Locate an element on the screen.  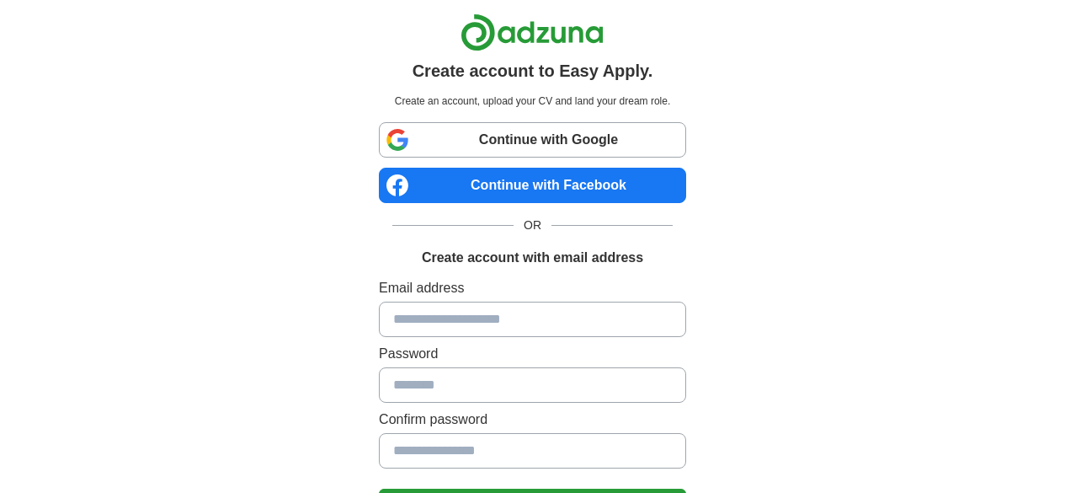
label: Confirm password is located at coordinates (532, 419).